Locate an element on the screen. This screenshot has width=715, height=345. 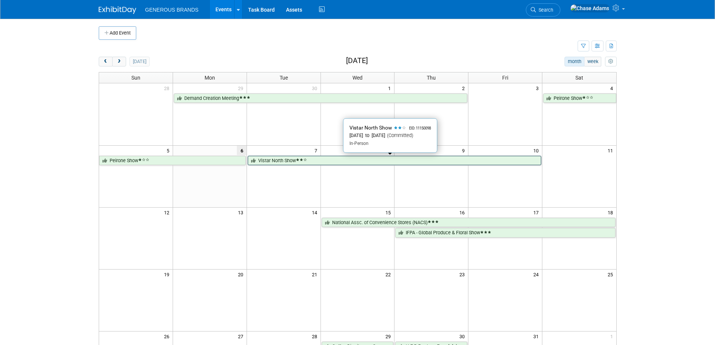
button: next is located at coordinates (119, 62).